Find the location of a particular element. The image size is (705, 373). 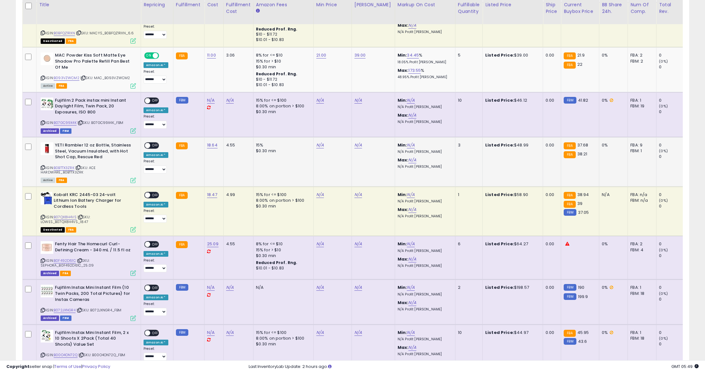

div: FBM: 19 is located at coordinates (641, 106).